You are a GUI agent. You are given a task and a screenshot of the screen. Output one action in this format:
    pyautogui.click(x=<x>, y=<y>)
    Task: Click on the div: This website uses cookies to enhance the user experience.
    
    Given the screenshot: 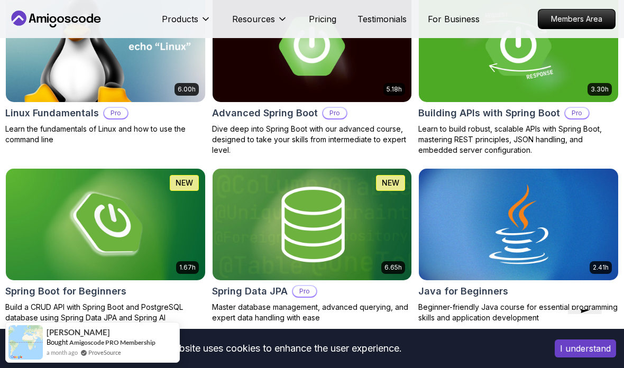 What is the action you would take?
    pyautogui.click(x=273, y=348)
    